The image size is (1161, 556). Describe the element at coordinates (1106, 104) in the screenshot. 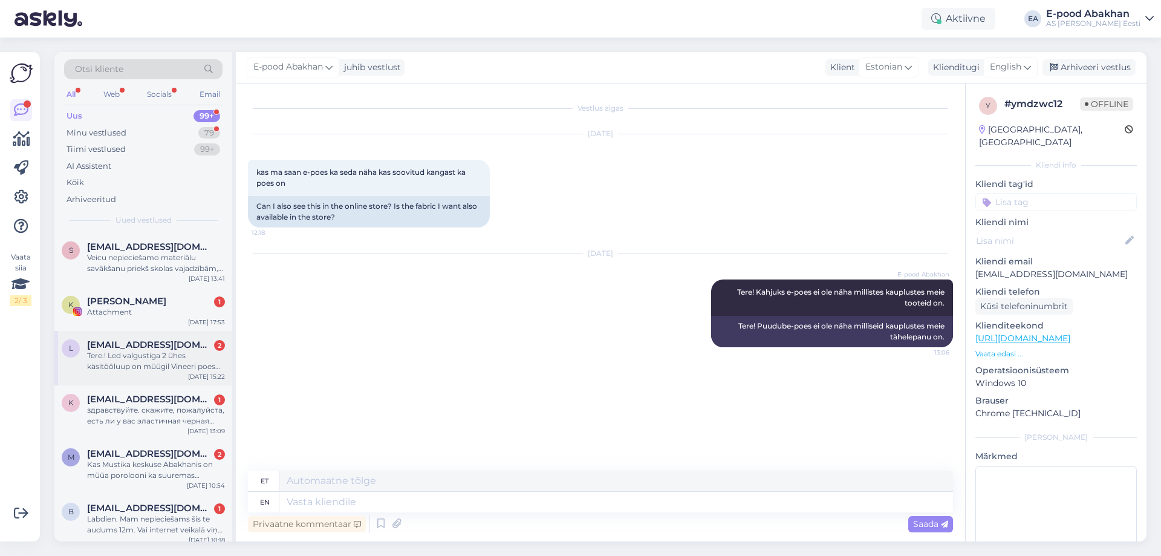

I see `span: Offline` at that location.